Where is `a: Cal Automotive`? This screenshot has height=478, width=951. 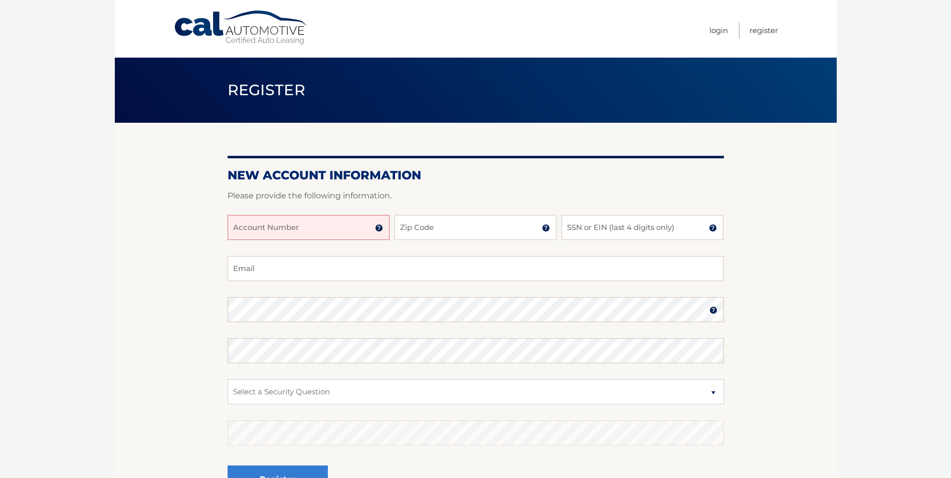
a: Cal Automotive is located at coordinates (241, 28).